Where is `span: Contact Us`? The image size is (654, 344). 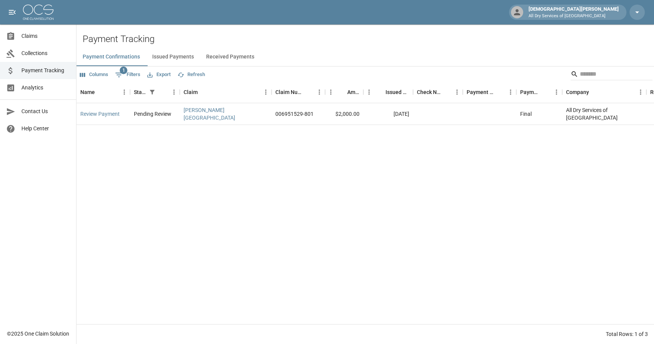
span: Contact Us is located at coordinates (46, 111).